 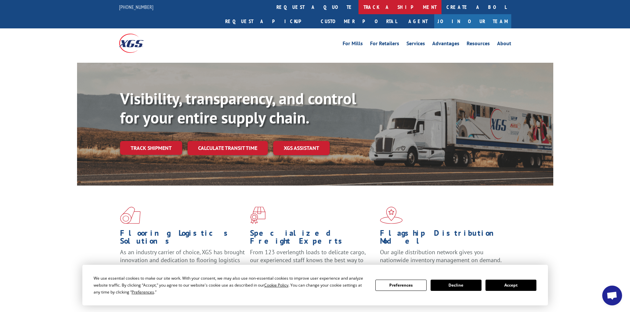 I want to click on button: Decline, so click(x=456, y=286).